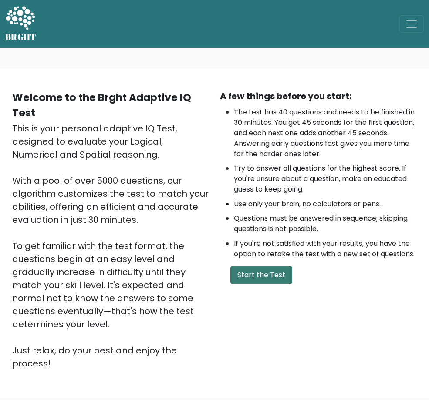  I want to click on li: The test has 40 questions and needs to be finished in 30 minutes. You get 45 seconds for the firs..., so click(325, 133).